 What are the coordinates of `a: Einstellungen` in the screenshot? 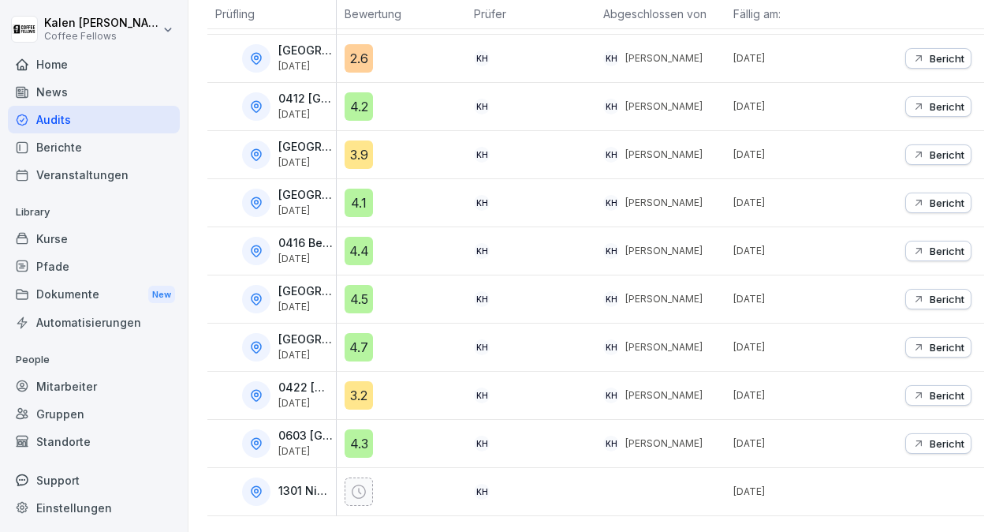 It's located at (94, 507).